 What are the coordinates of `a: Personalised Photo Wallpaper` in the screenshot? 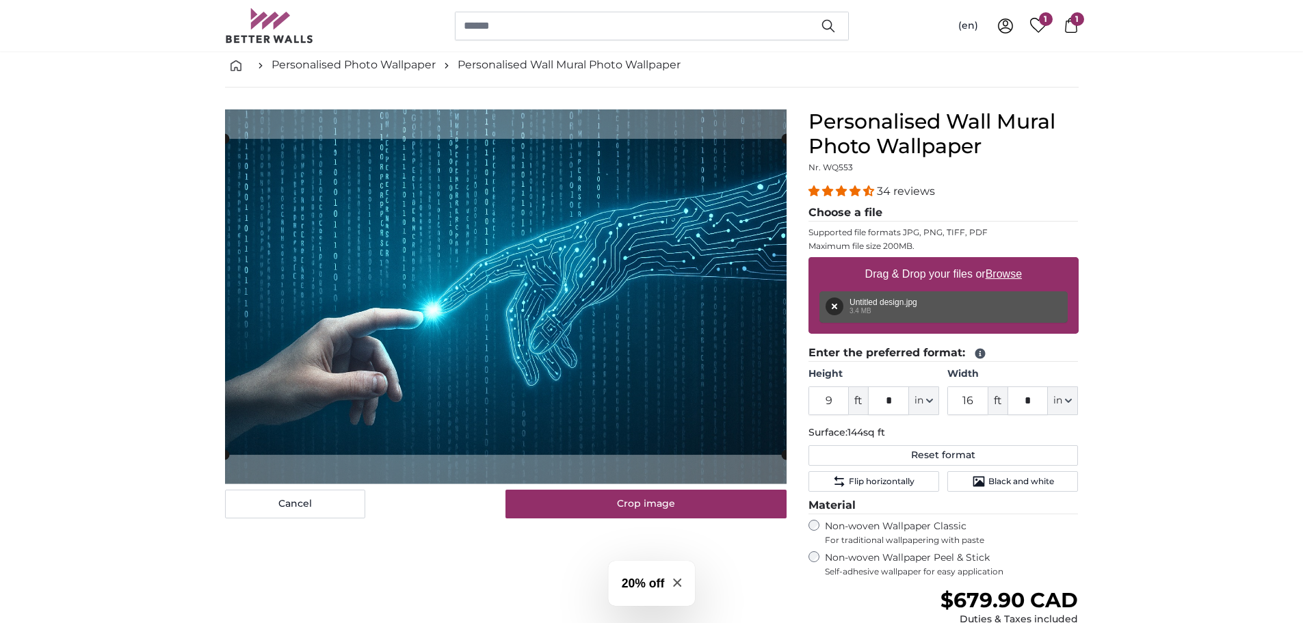 It's located at (354, 65).